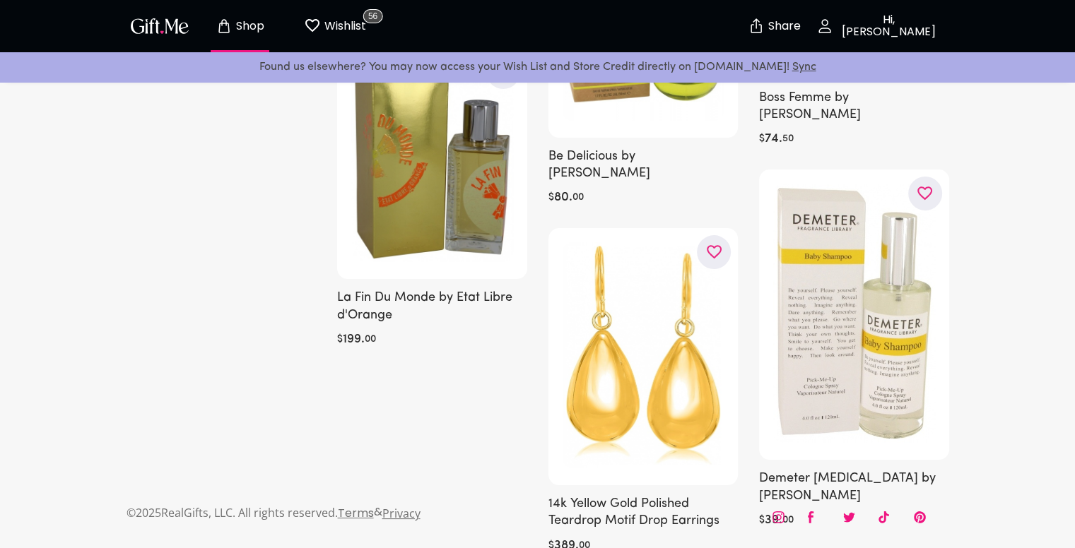 This screenshot has width=1075, height=548. I want to click on a: Terms, so click(355, 513).